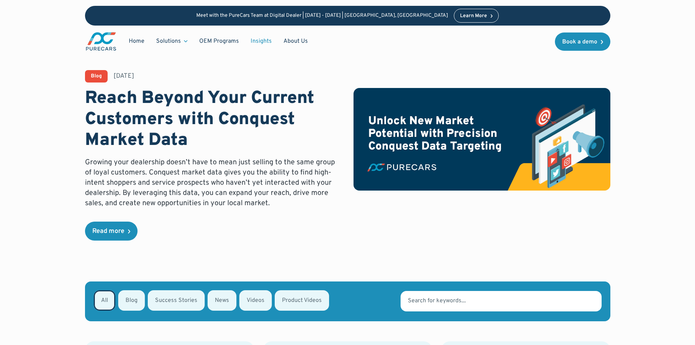 This screenshot has width=695, height=345. What do you see at coordinates (261, 41) in the screenshot?
I see `a: Insights` at bounding box center [261, 41].